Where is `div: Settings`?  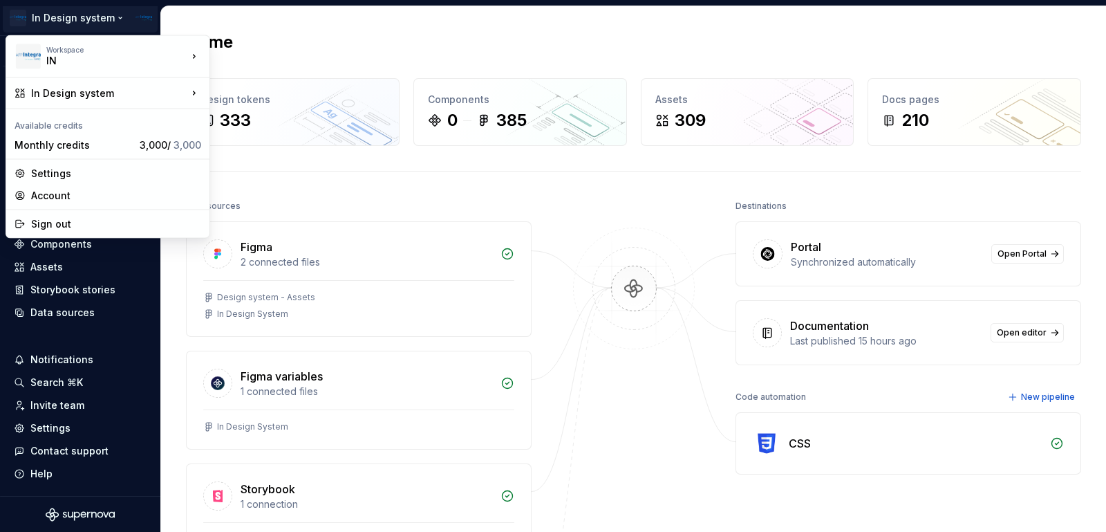 div: Settings is located at coordinates (116, 174).